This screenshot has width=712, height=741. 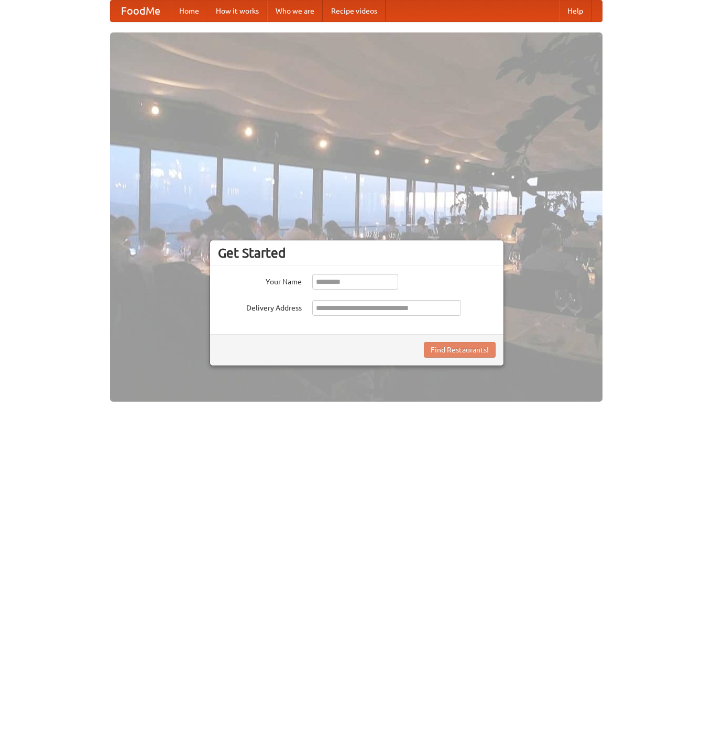 What do you see at coordinates (260, 306) in the screenshot?
I see `label: Delivery Address` at bounding box center [260, 306].